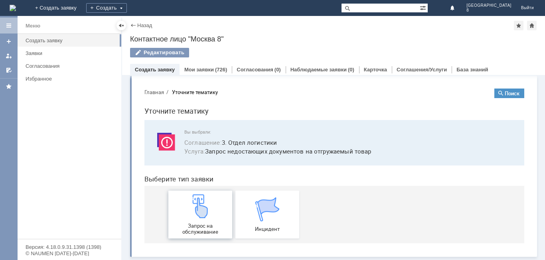 This screenshot has width=545, height=260. Describe the element at coordinates (71, 53) in the screenshot. I see `div: Заявки` at that location.